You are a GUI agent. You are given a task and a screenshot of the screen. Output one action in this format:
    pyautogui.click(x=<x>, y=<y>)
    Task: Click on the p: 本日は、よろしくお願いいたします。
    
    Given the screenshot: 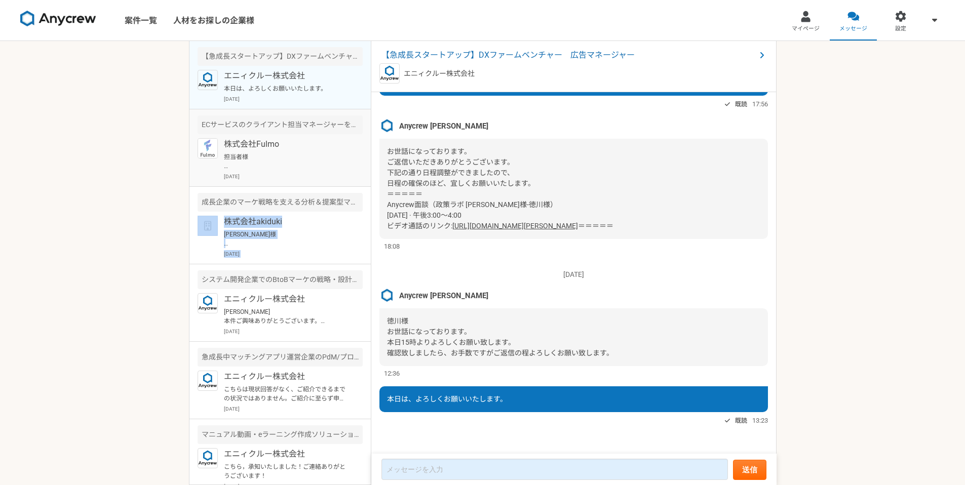 What is the action you would take?
    pyautogui.click(x=286, y=89)
    